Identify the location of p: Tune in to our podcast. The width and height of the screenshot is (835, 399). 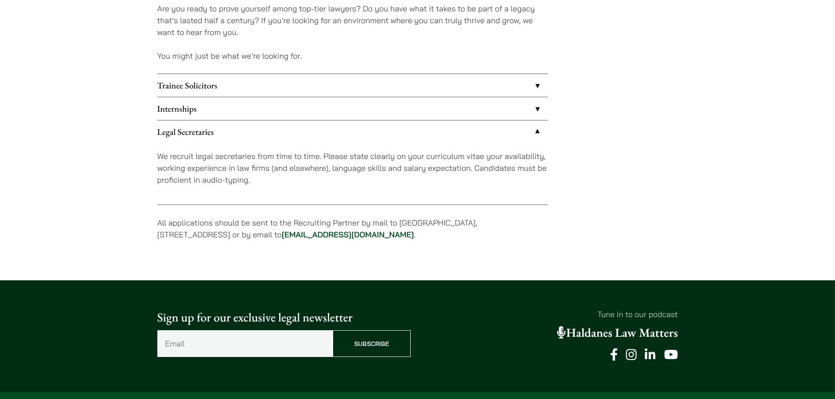
(551, 314).